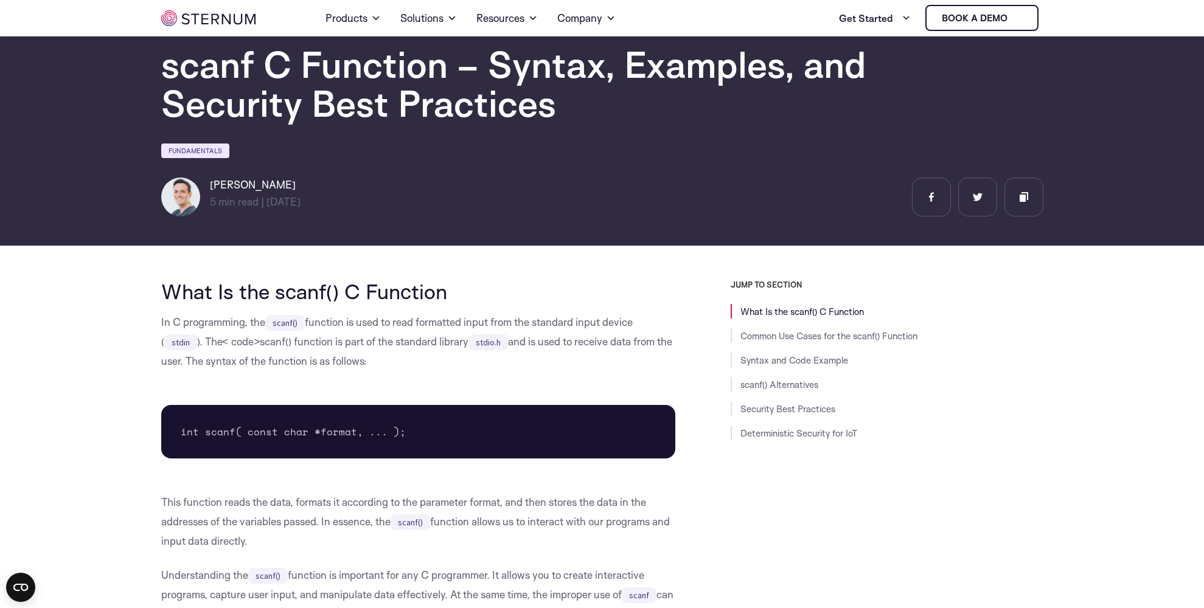  Describe the element at coordinates (507, 18) in the screenshot. I see `a: Resources` at that location.